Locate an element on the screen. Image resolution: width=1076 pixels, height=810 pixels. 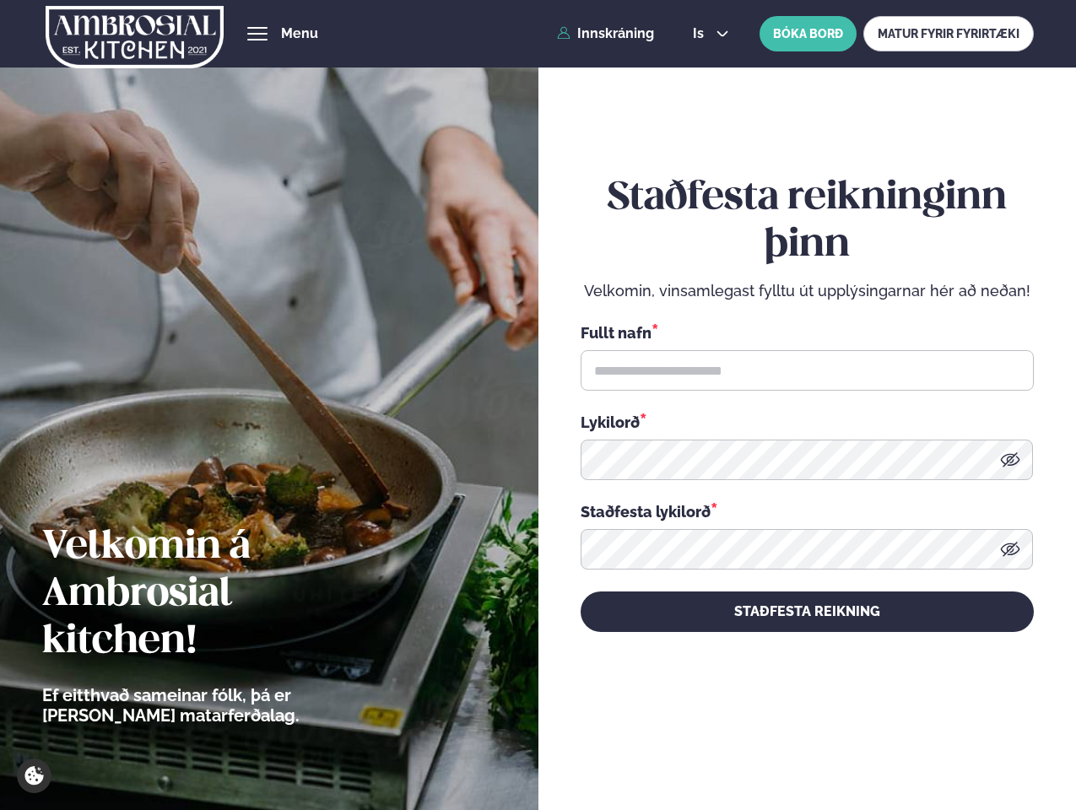
div: Lykilorð is located at coordinates (807, 422).